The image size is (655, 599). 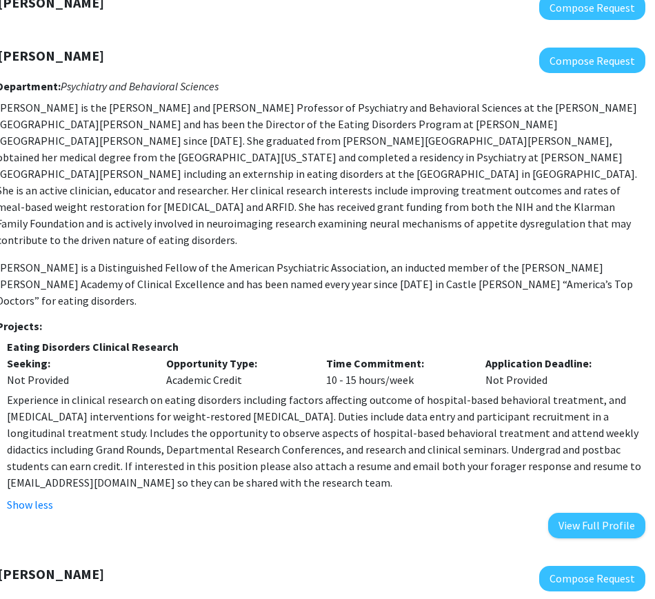 What do you see at coordinates (30, 504) in the screenshot?
I see `button: Show less` at bounding box center [30, 504].